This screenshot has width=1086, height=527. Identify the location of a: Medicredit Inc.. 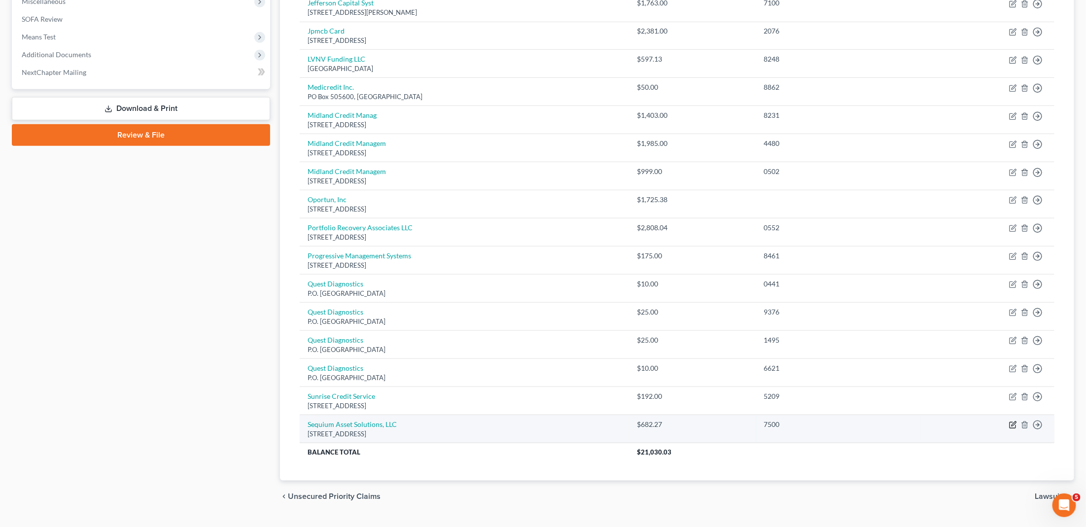
(331, 87).